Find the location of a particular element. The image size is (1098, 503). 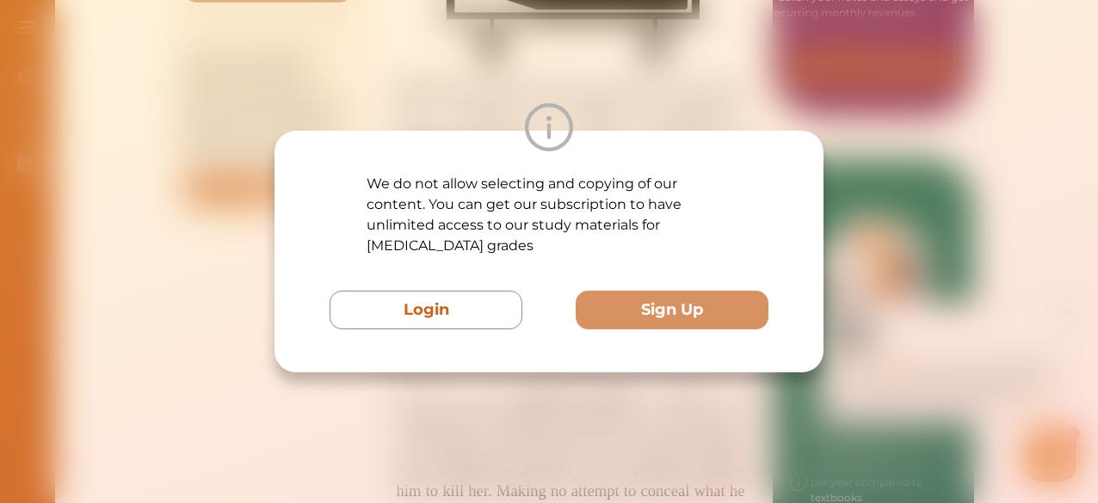

div: Nini is located at coordinates (203, 37).